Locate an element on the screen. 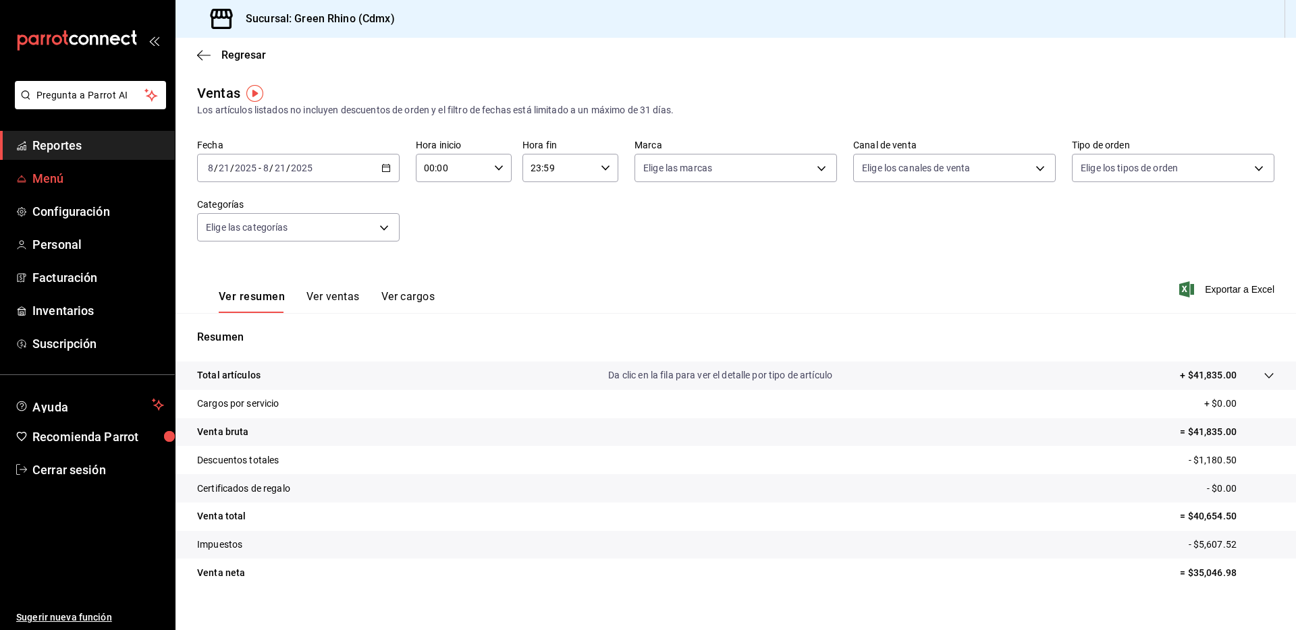  span: Regresar is located at coordinates (244, 55).